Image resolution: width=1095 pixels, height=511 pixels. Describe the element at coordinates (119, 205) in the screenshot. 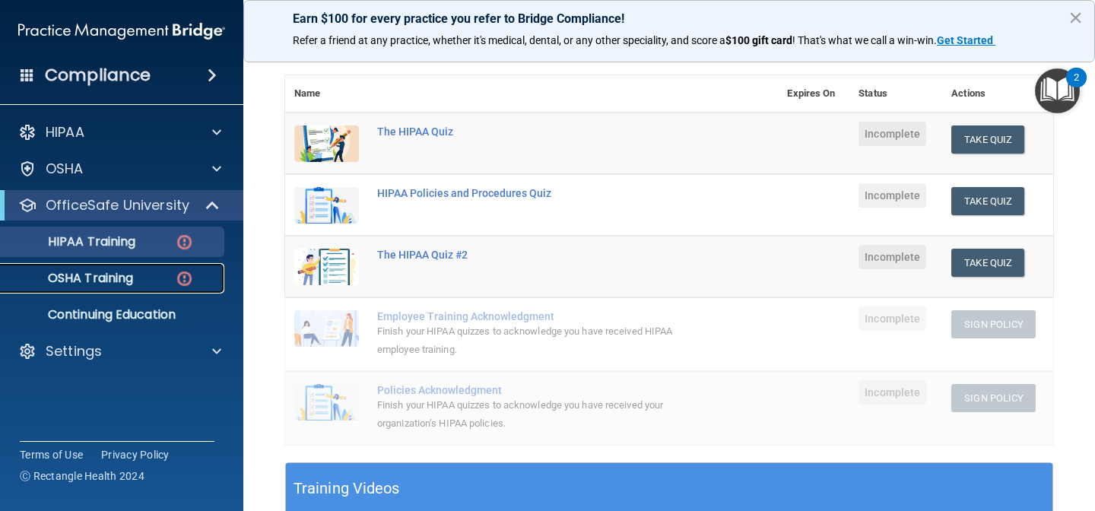

I see `a: OfficeSafe University` at that location.